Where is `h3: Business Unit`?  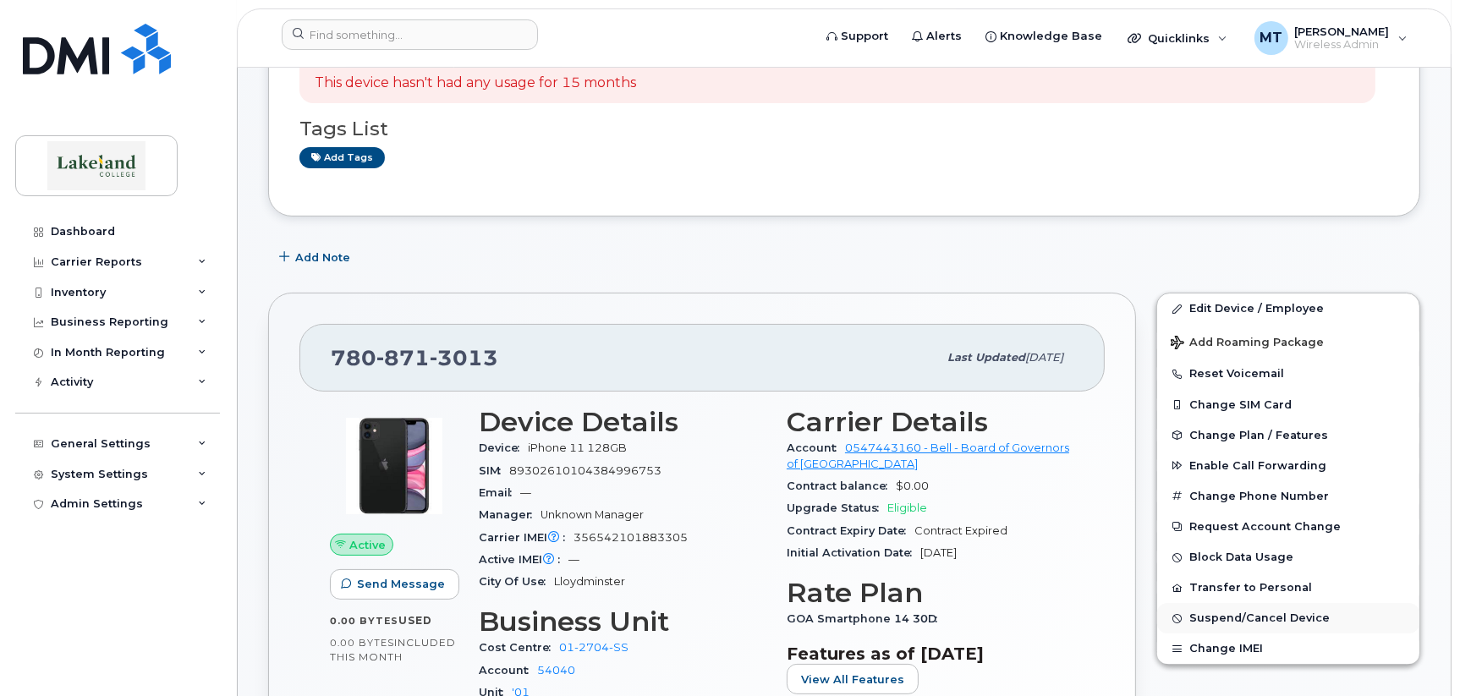 h3: Business Unit is located at coordinates (622, 622).